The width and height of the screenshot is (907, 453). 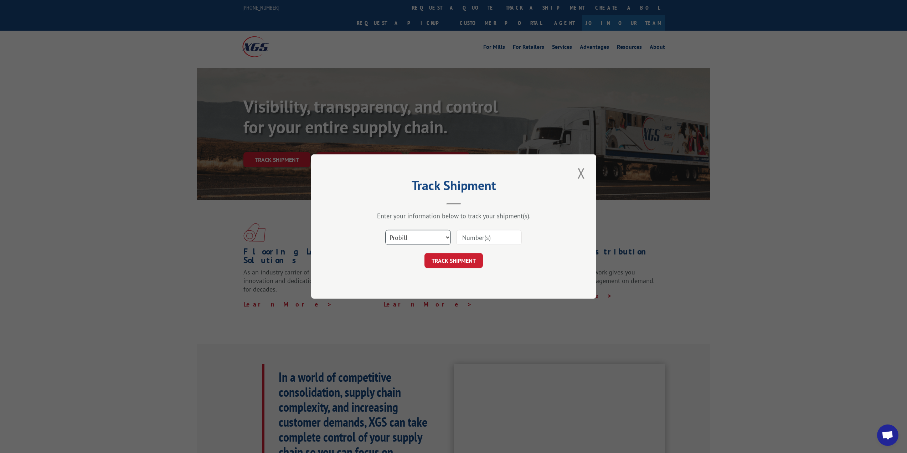 What do you see at coordinates (489, 237) in the screenshot?
I see `input: Number(s)` at bounding box center [489, 237].